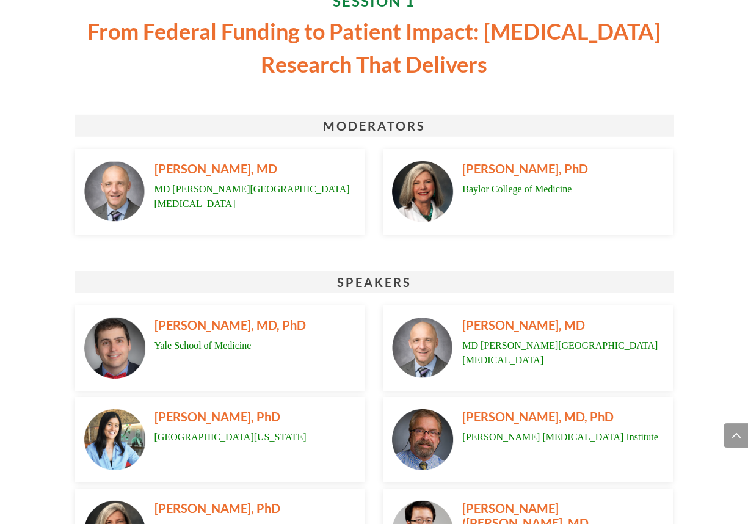  What do you see at coordinates (203, 345) in the screenshot?
I see `span: Yale School of Medicine` at bounding box center [203, 345].